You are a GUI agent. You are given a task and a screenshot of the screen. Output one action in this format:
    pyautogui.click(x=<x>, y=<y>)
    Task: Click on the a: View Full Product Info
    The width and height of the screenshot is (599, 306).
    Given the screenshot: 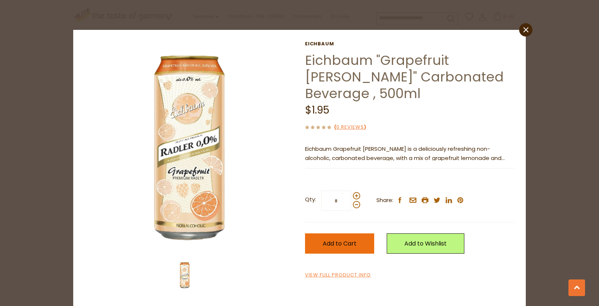 What is the action you would take?
    pyautogui.click(x=338, y=275)
    